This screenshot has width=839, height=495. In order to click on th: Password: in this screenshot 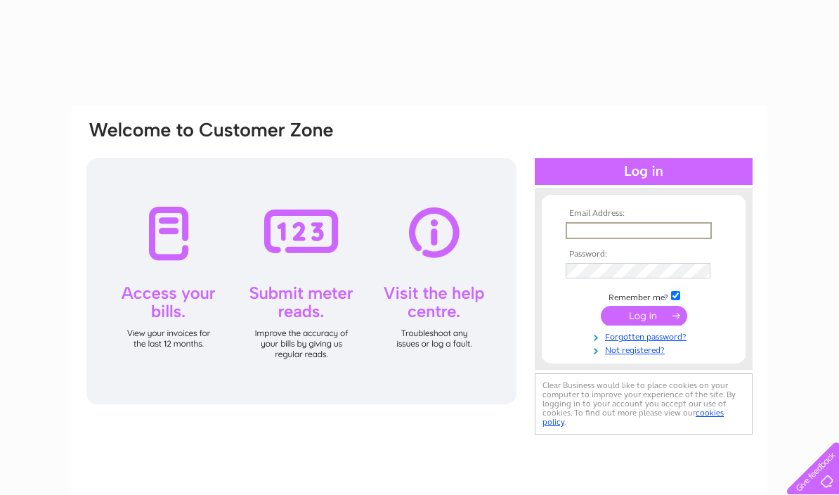, I will do `click(644, 254)`.